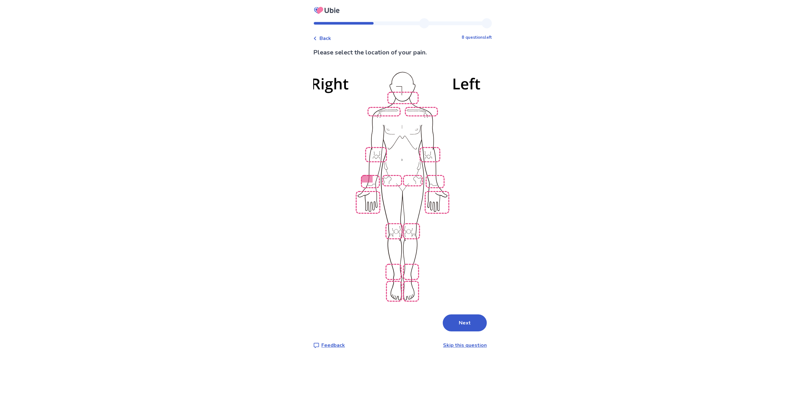 This screenshot has height=400, width=805. Describe the element at coordinates (477, 38) in the screenshot. I see `p: 8 questions left` at that location.